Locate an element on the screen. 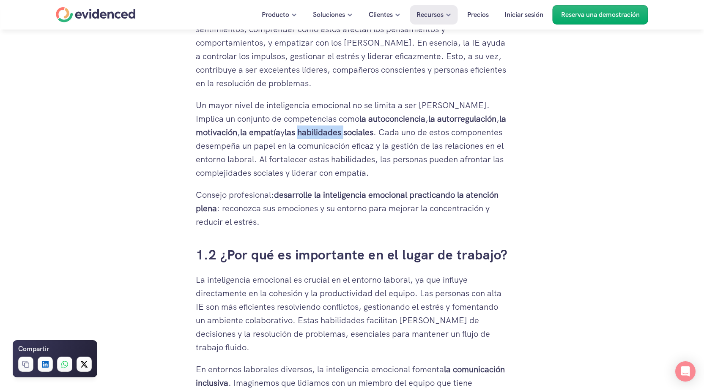 This screenshot has height=390, width=704. font: Producto is located at coordinates (275, 14).